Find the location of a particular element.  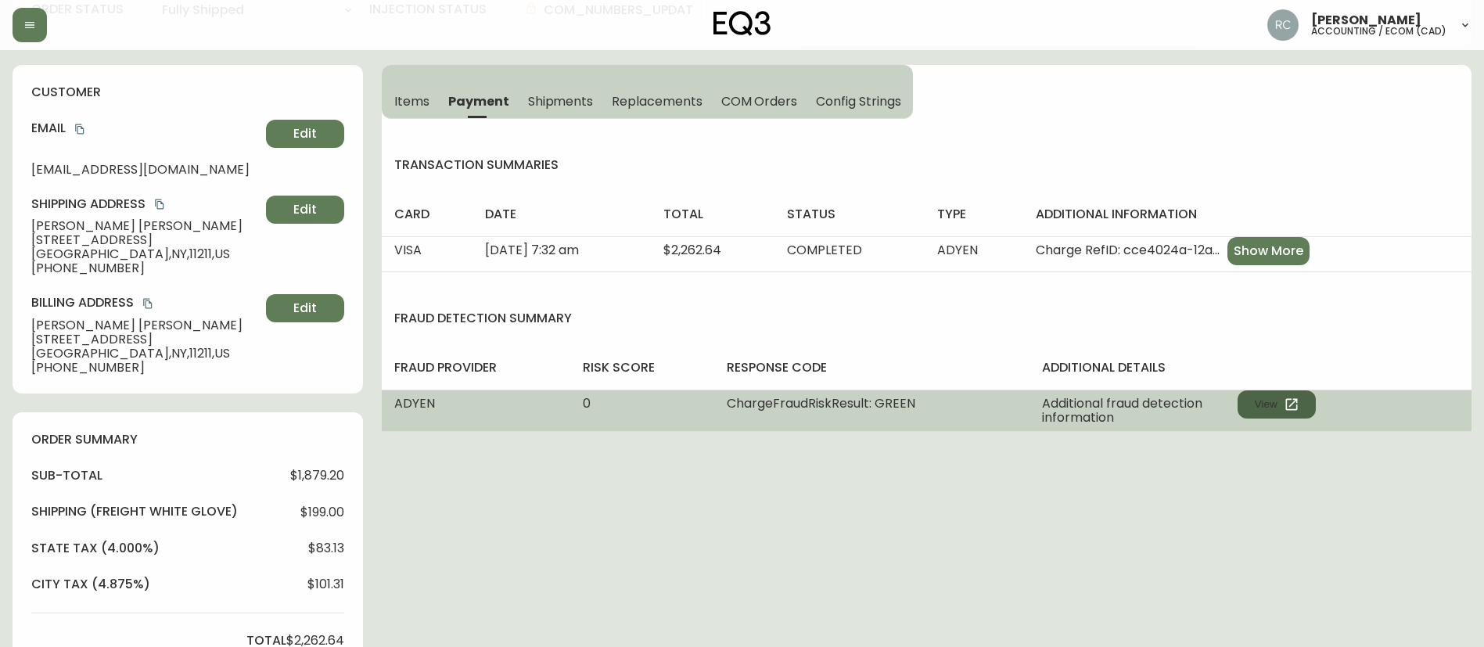

button: Show More is located at coordinates (1268, 251).